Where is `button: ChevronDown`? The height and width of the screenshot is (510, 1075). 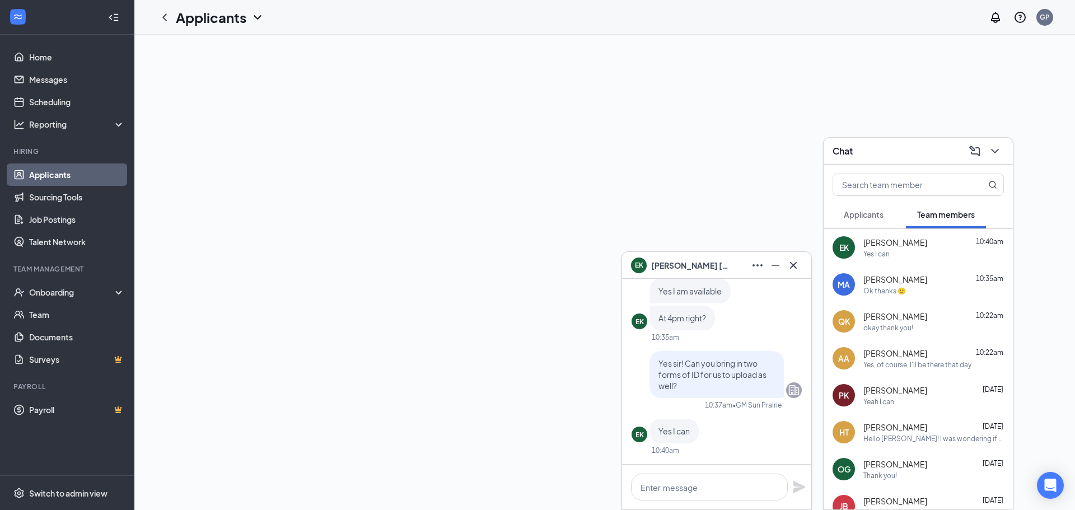
button: ChevronDown is located at coordinates (995, 151).